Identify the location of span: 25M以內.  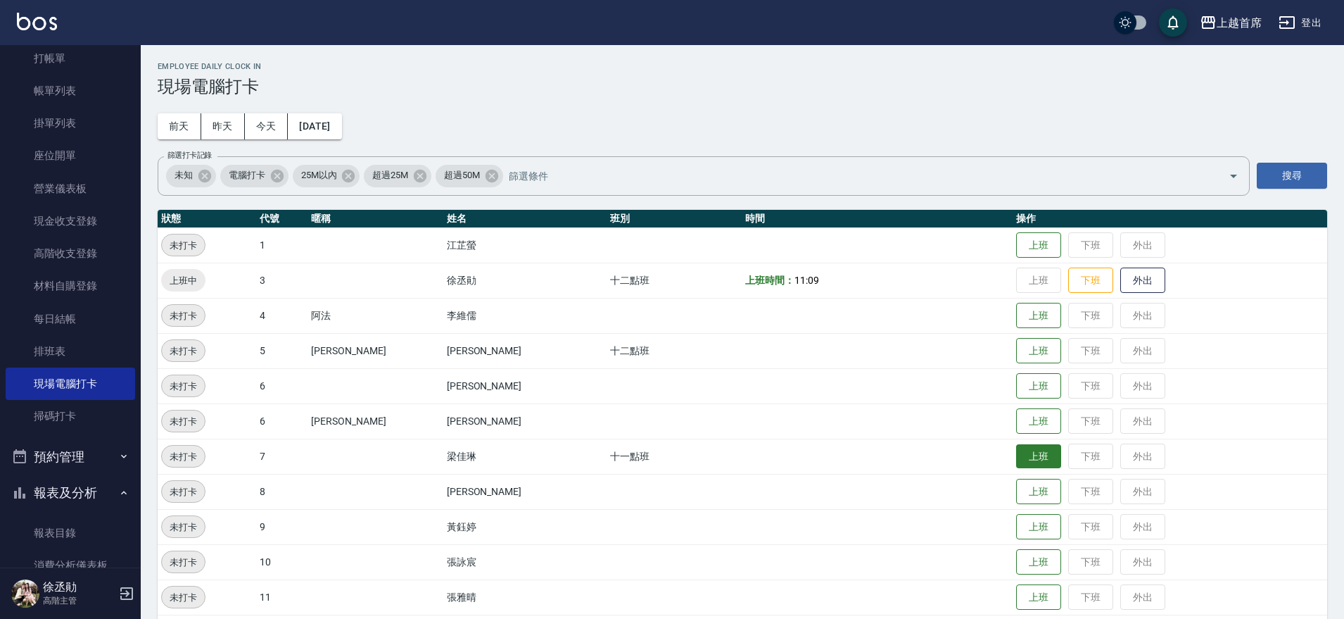
(319, 175).